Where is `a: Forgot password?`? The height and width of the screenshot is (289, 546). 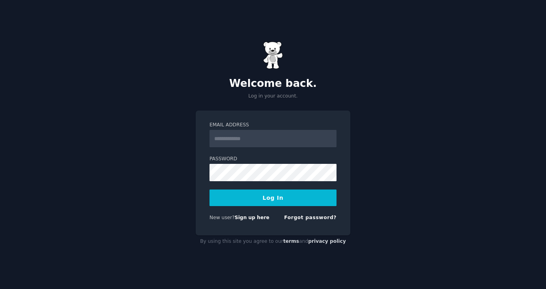
a: Forgot password? is located at coordinates (310, 218).